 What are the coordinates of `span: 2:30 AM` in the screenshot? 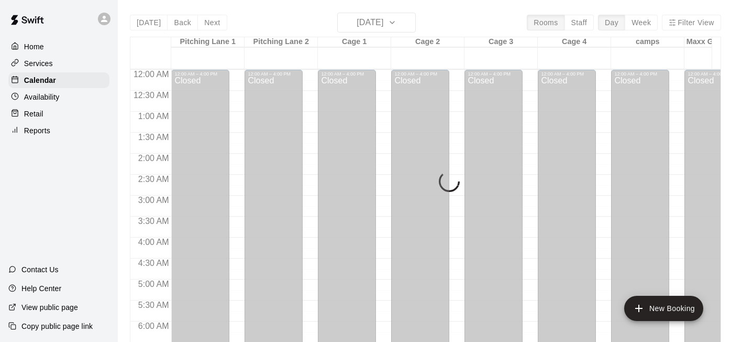 It's located at (153, 179).